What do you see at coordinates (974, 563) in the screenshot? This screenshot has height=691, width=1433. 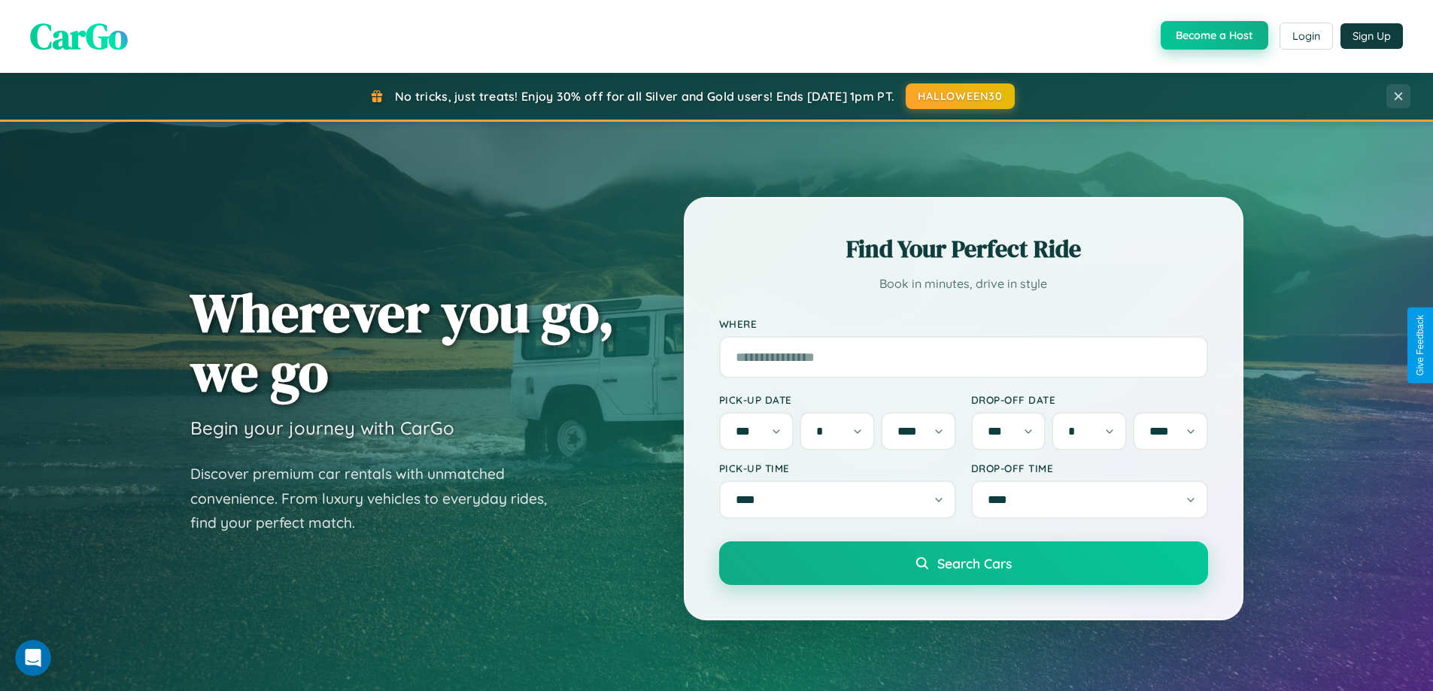 I see `span: Search Cars` at bounding box center [974, 563].